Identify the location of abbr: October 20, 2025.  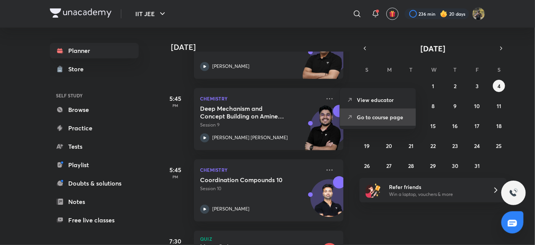
(389, 146).